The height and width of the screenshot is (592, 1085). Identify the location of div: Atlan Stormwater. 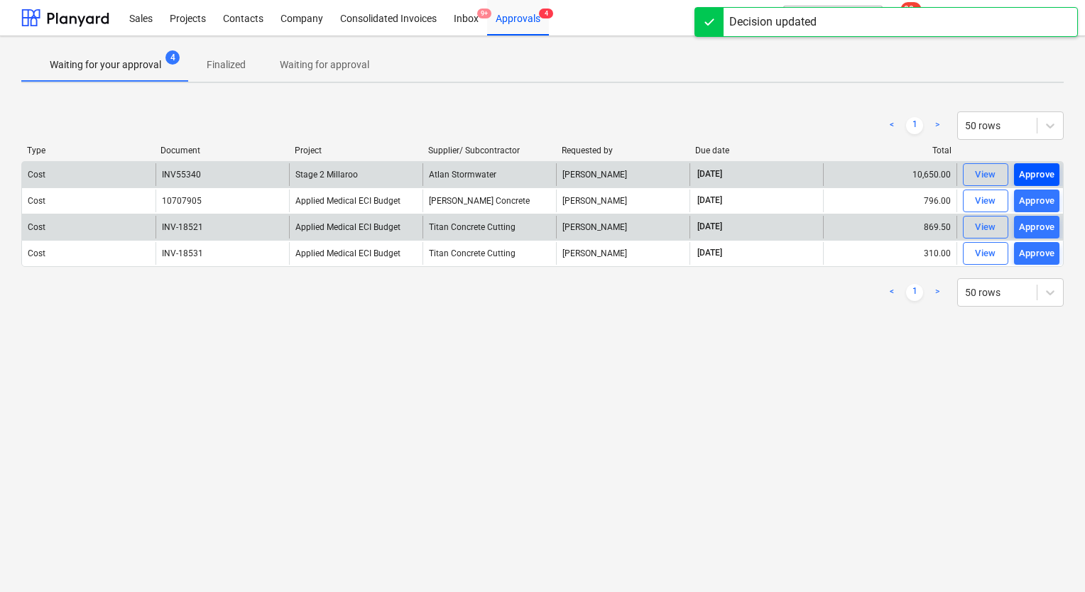
(489, 175).